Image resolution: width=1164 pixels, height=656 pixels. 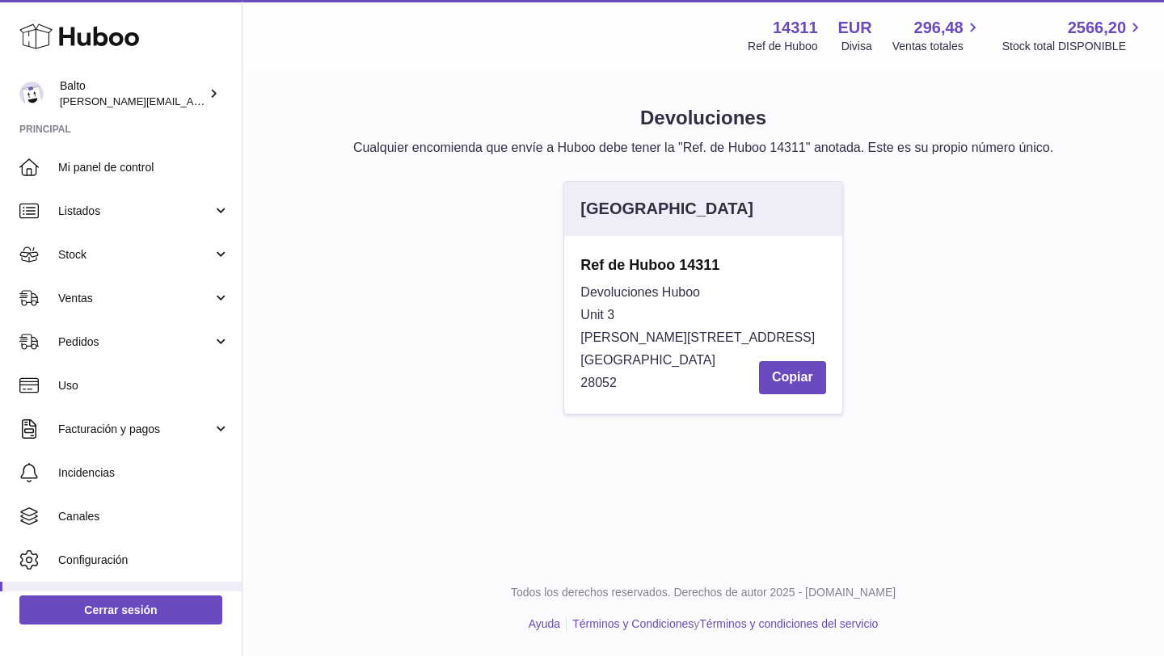 I want to click on span: Mi panel de control, so click(x=144, y=167).